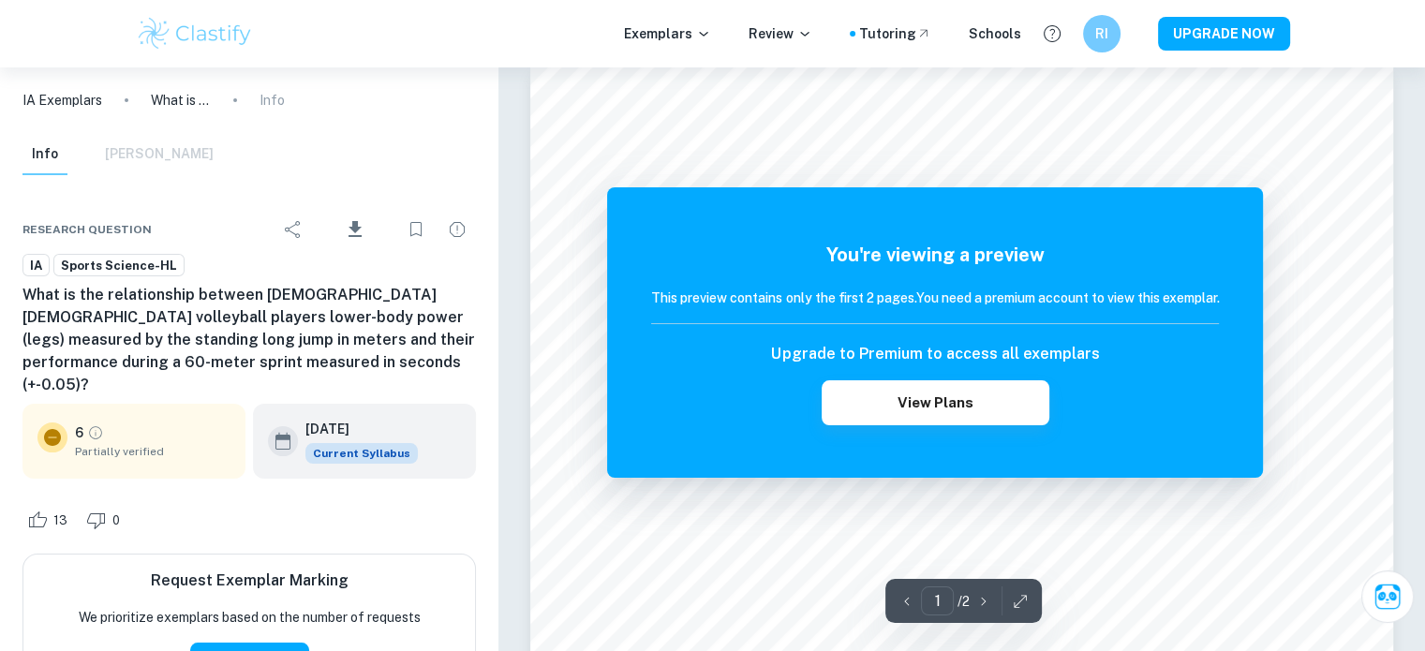  I want to click on a: IA, so click(36, 265).